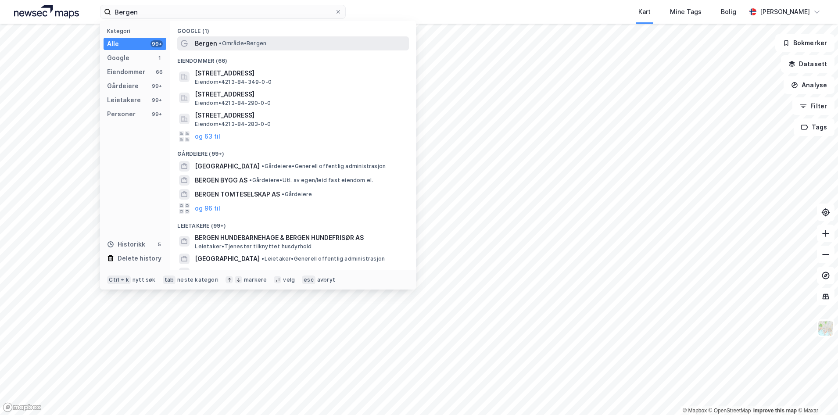 Image resolution: width=838 pixels, height=415 pixels. Describe the element at coordinates (206, 43) in the screenshot. I see `span: Bergen` at that location.